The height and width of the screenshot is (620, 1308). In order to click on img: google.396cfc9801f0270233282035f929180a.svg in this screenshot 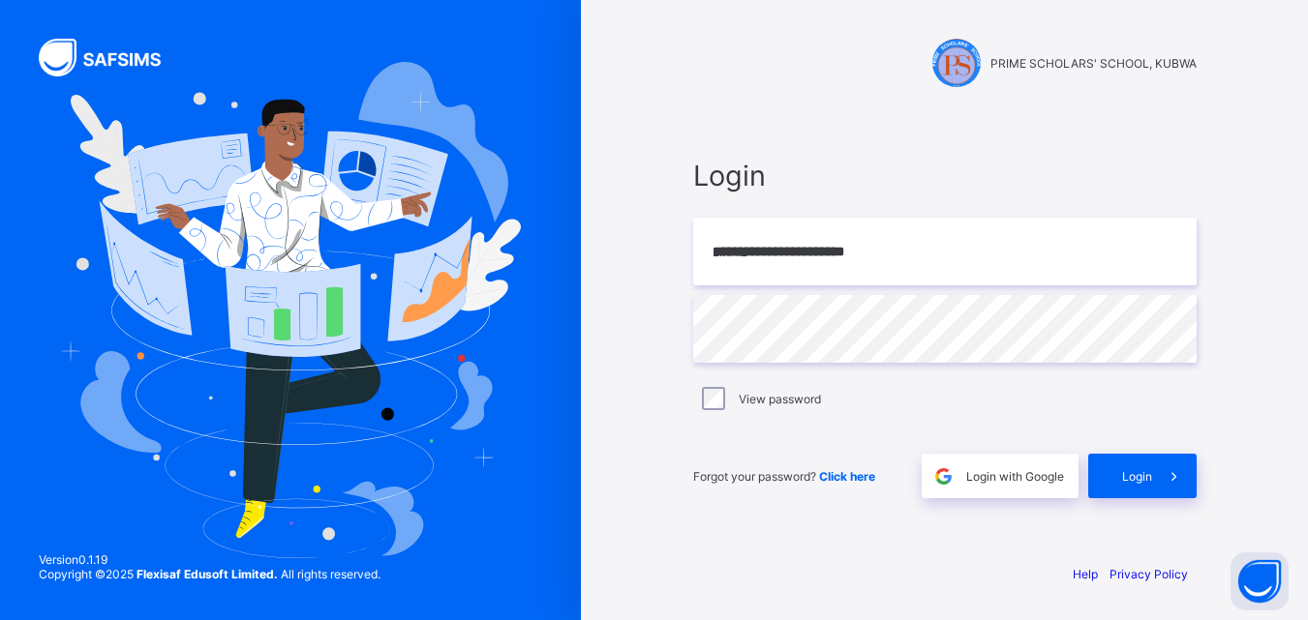, I will do `click(943, 476)`.